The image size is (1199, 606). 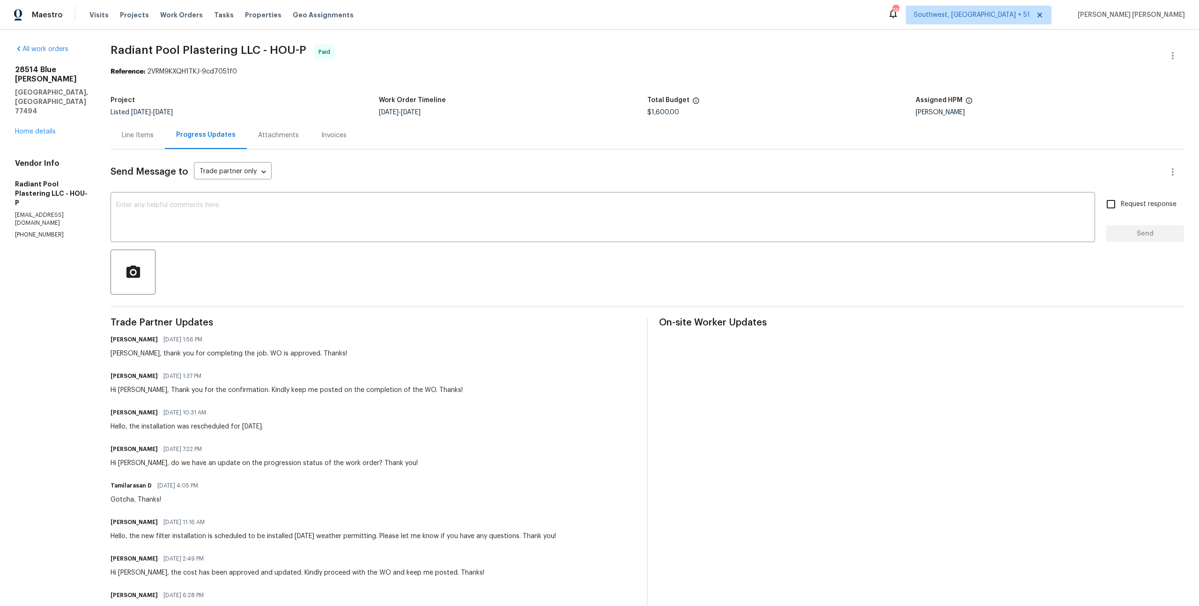 What do you see at coordinates (263, 15) in the screenshot?
I see `span: Properties` at bounding box center [263, 15].